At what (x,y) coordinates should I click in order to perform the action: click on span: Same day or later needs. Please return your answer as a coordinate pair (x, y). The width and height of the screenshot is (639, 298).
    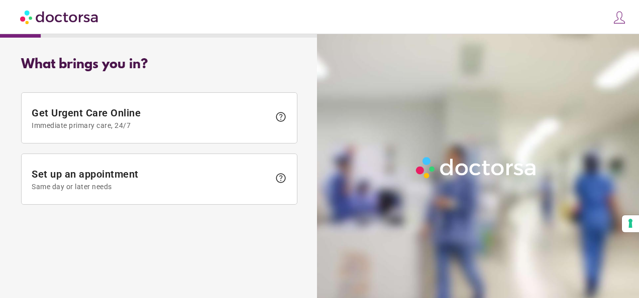
    Looking at the image, I should click on (151, 187).